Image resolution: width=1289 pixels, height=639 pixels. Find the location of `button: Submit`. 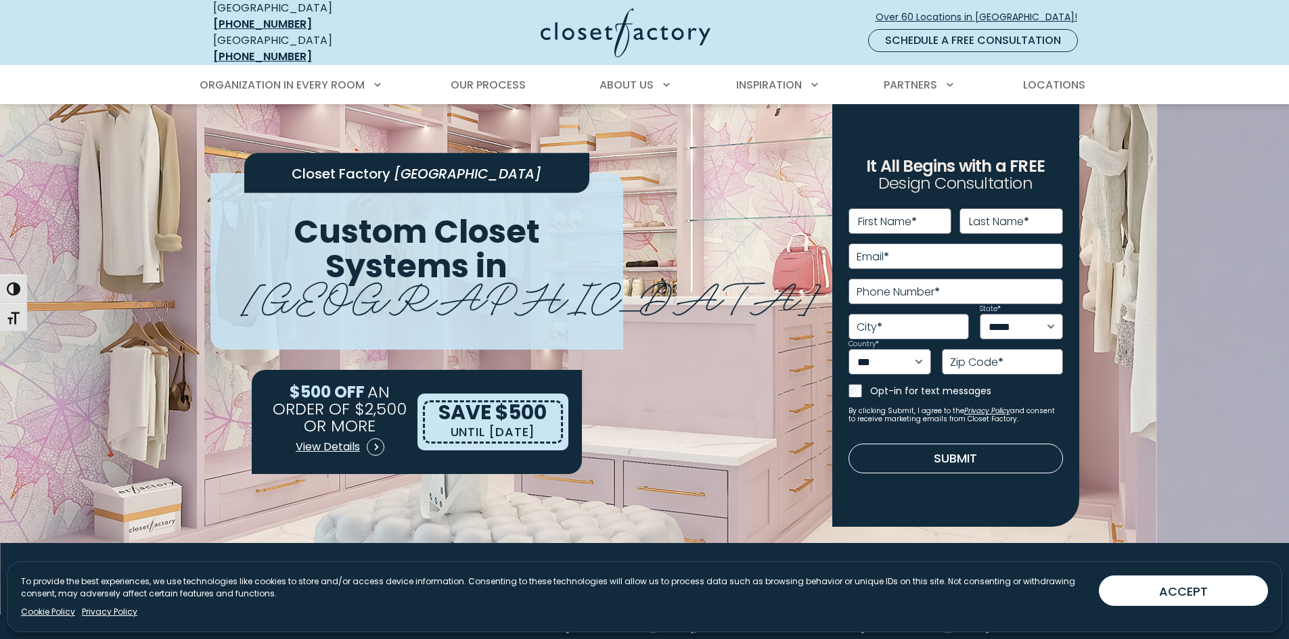

button: Submit is located at coordinates (955, 459).